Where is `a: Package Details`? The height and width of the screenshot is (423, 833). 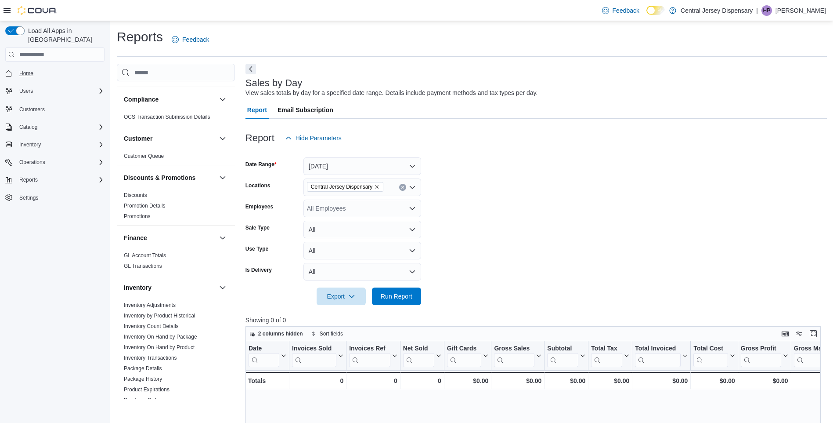 a: Package Details is located at coordinates (143, 368).